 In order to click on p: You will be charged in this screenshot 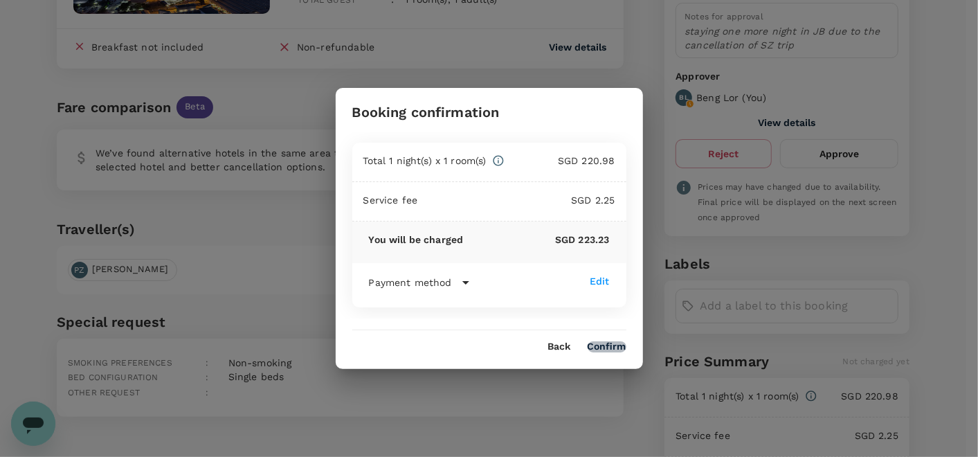, I will do `click(416, 239)`.